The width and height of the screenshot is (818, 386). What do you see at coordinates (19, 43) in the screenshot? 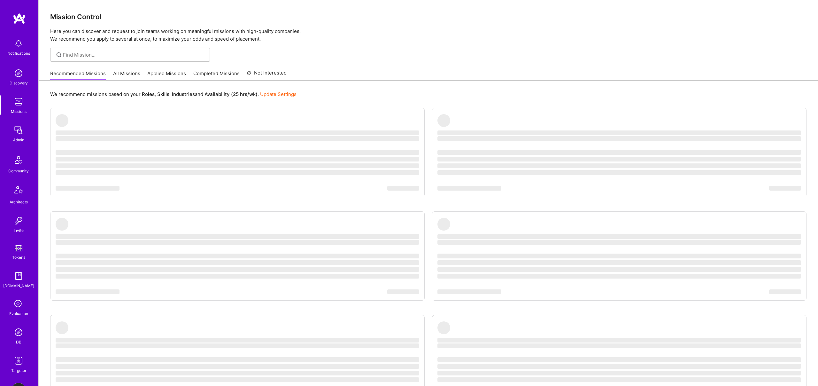
I see `img: bell` at bounding box center [19, 43].